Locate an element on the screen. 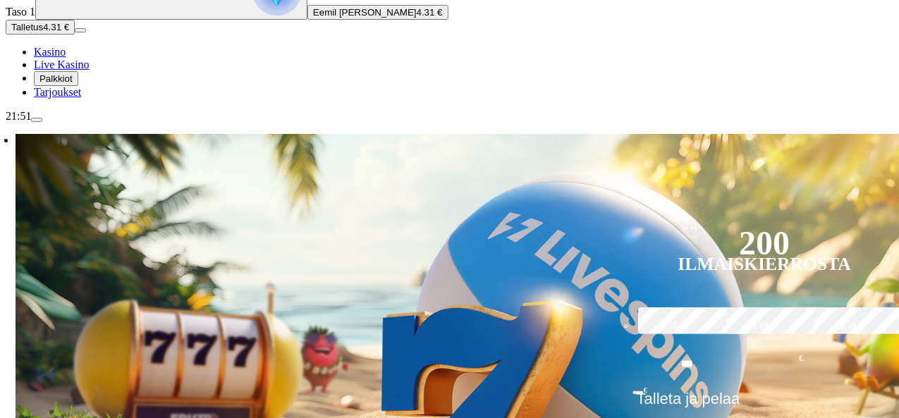 Image resolution: width=899 pixels, height=418 pixels. a: poker-chip iconLive Kasino is located at coordinates (61, 64).